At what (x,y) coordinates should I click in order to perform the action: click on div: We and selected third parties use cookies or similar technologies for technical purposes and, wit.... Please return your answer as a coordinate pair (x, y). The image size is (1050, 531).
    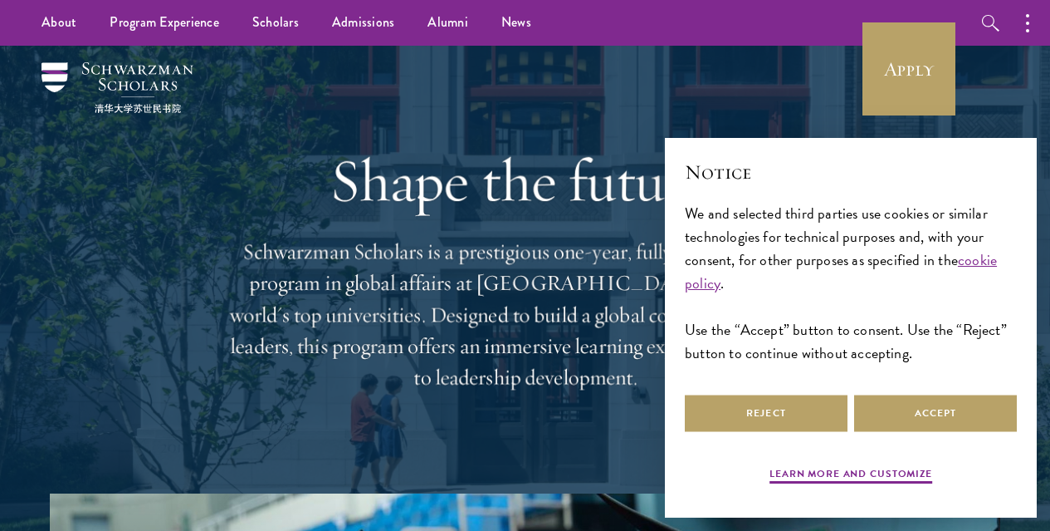
    Looking at the image, I should click on (851, 283).